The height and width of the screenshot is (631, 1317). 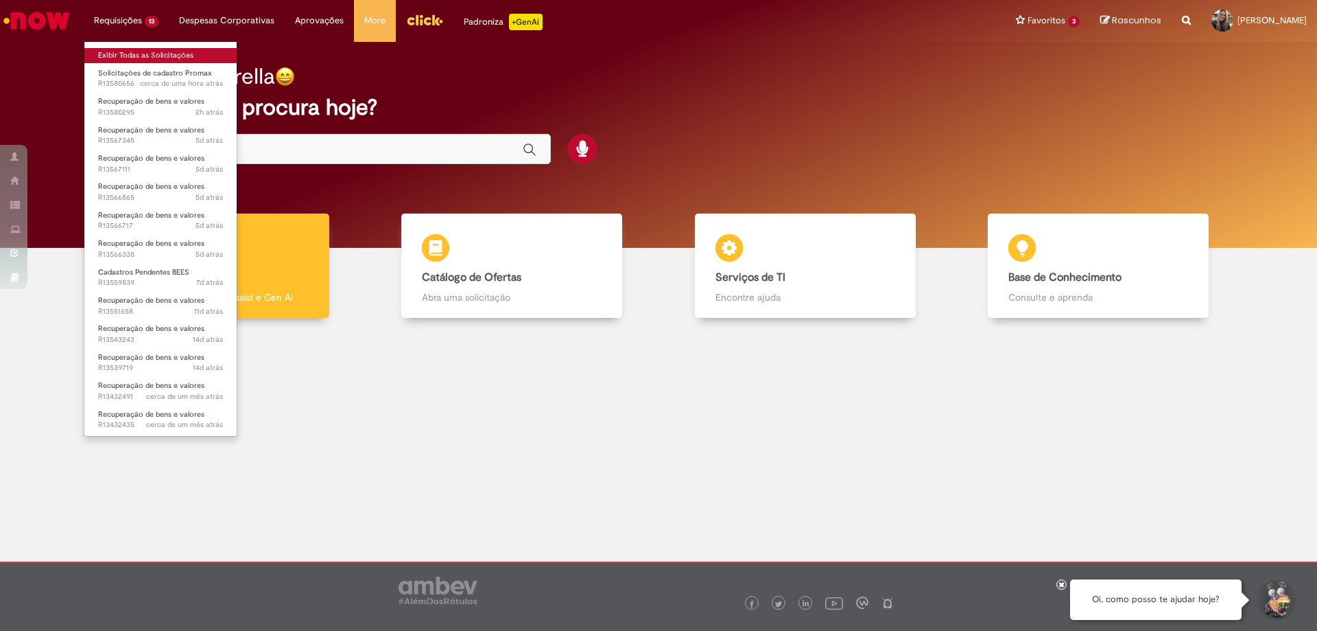 I want to click on p: Abra uma solicitação, so click(x=512, y=297).